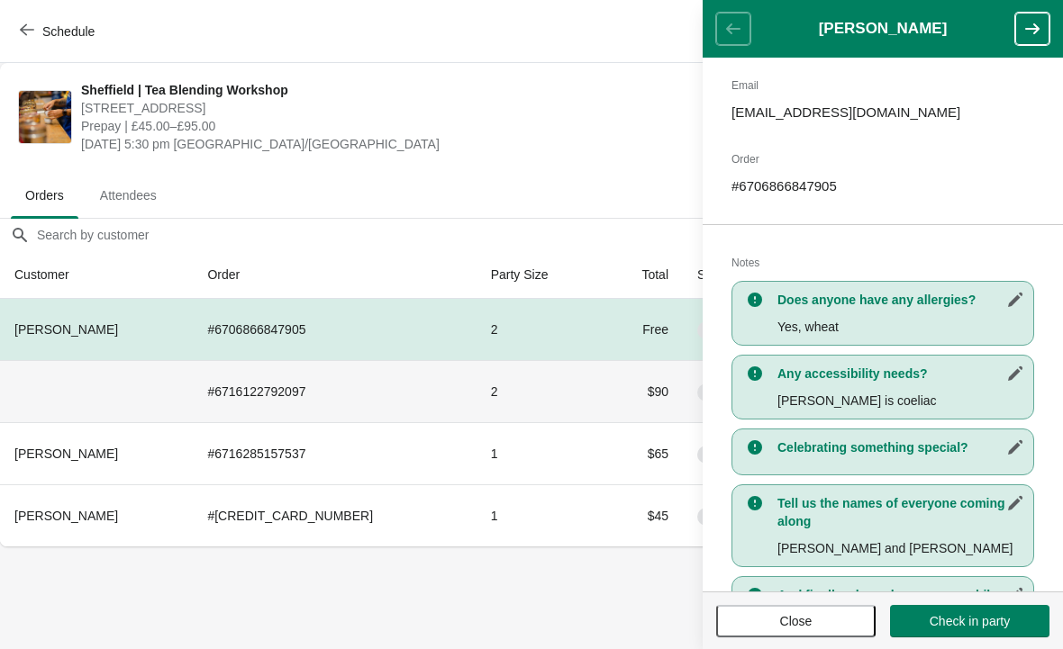 The image size is (1063, 649). What do you see at coordinates (334, 453) in the screenshot?
I see `td: # 6716285157537` at bounding box center [334, 453].